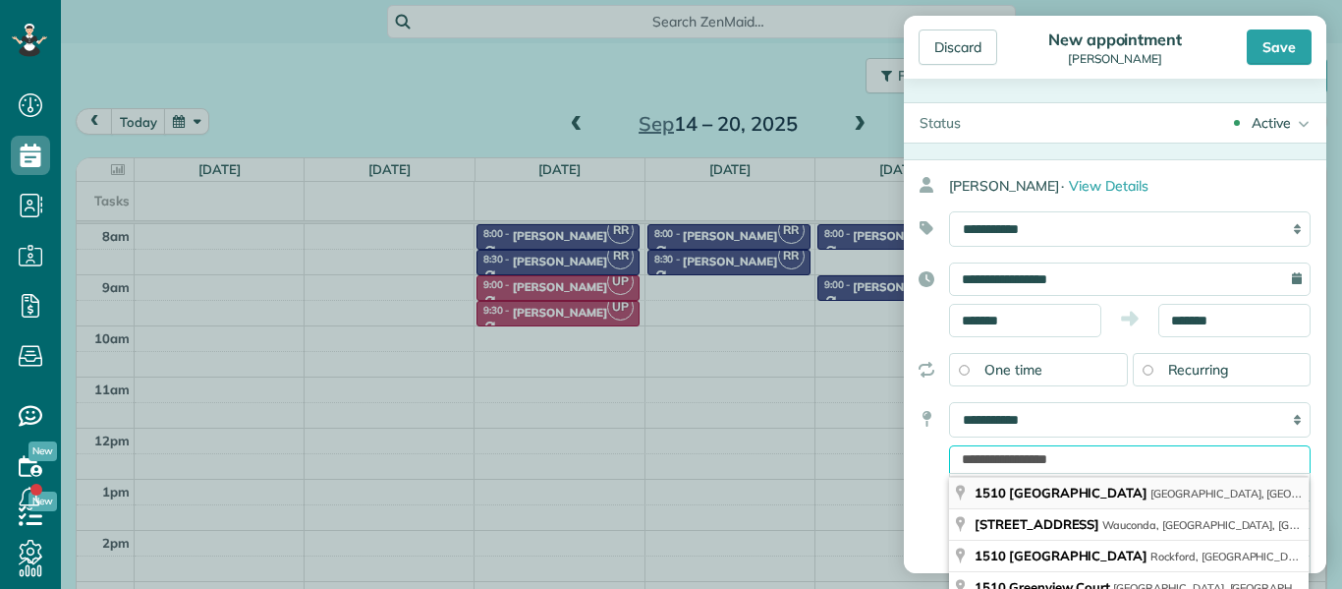 This screenshot has height=589, width=1342. I want to click on div: Status, so click(940, 123).